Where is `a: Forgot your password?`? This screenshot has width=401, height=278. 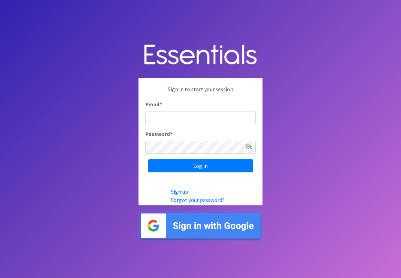
a: Forgot your password? is located at coordinates (198, 200).